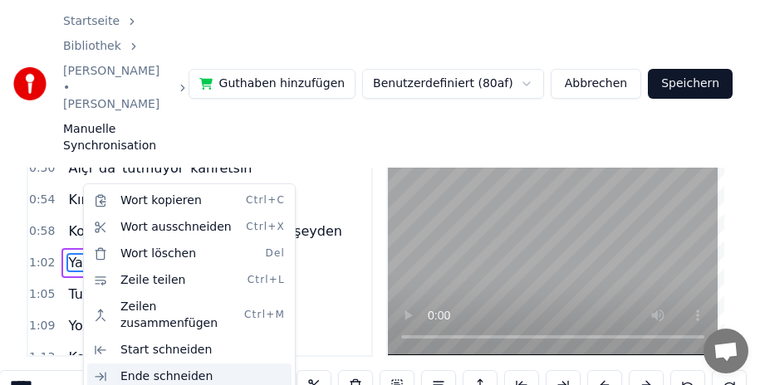  What do you see at coordinates (189, 281) in the screenshot?
I see `div: Zeile teilen` at bounding box center [189, 281].